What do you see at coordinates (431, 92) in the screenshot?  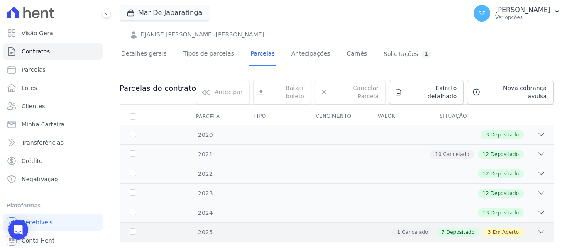 I see `span: Extrato detalhado` at bounding box center [431, 92].